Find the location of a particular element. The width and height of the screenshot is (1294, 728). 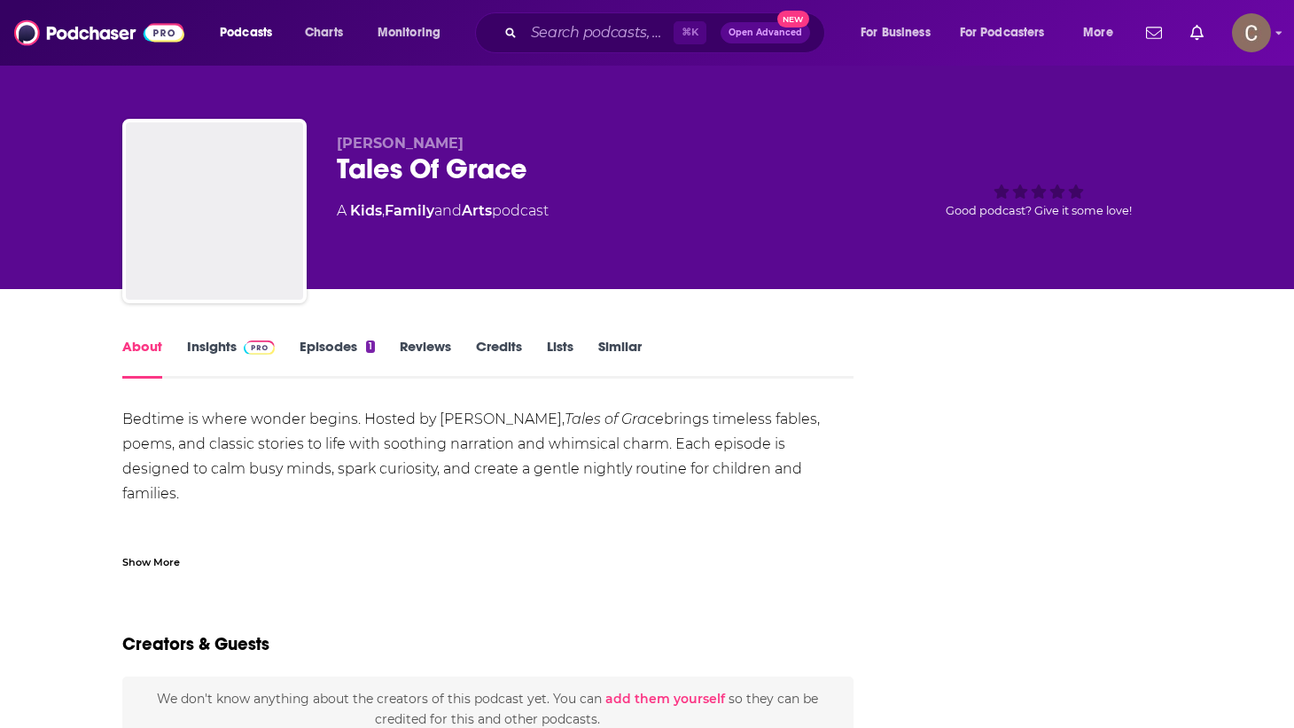

span: For Podcasters is located at coordinates (1003, 33).